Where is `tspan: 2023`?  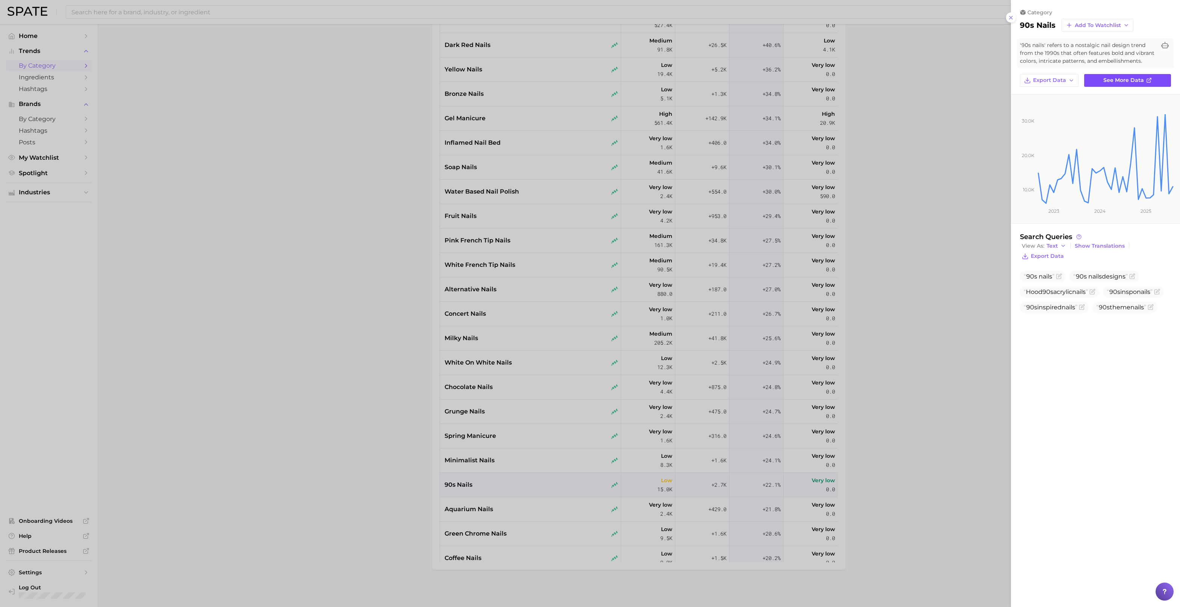 tspan: 2023 is located at coordinates (1053, 211).